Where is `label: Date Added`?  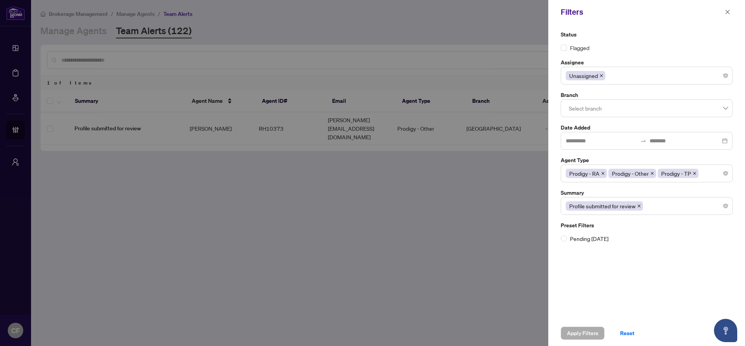
label: Date Added is located at coordinates (647, 128).